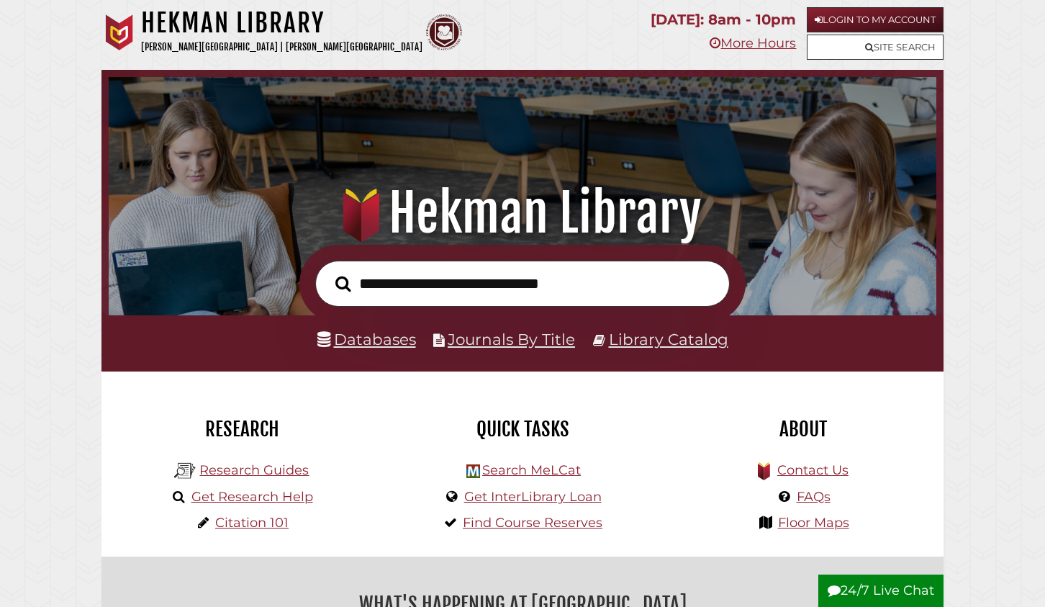  I want to click on img: Calvin University, so click(119, 32).